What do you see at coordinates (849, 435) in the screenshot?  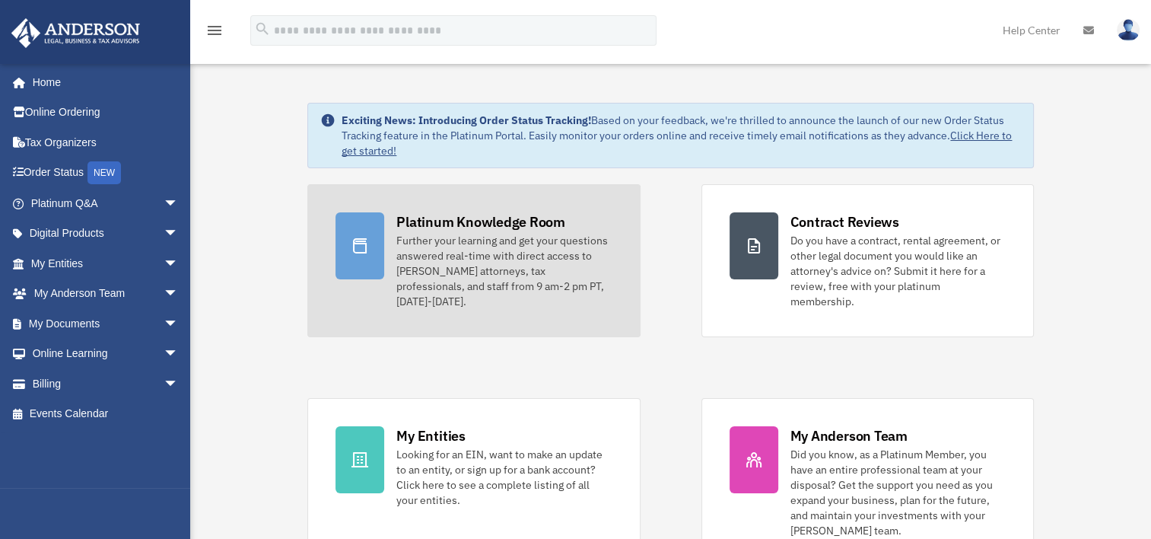 I see `div: My Anderson Team` at bounding box center [849, 435].